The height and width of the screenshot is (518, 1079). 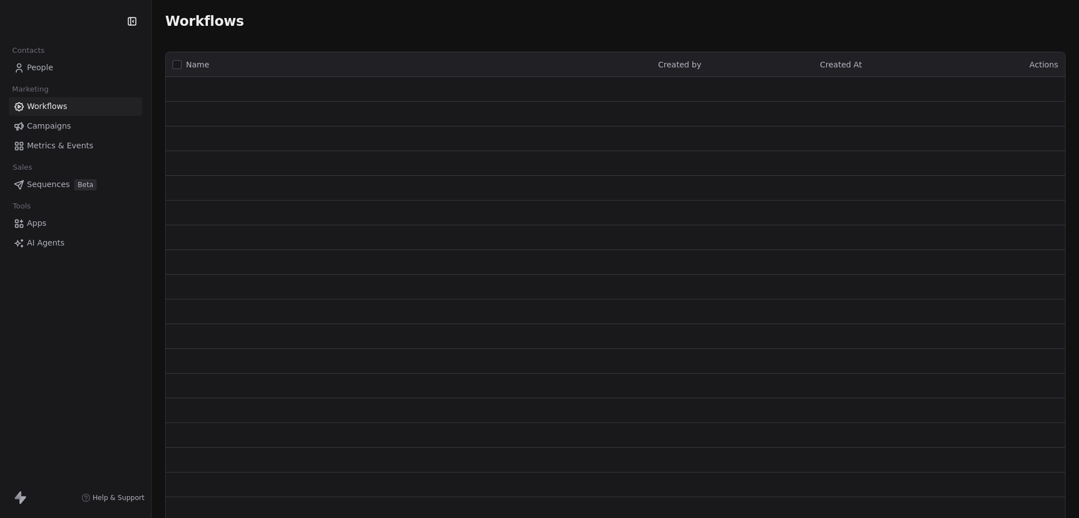 What do you see at coordinates (75, 146) in the screenshot?
I see `a: Metrics & Events` at bounding box center [75, 146].